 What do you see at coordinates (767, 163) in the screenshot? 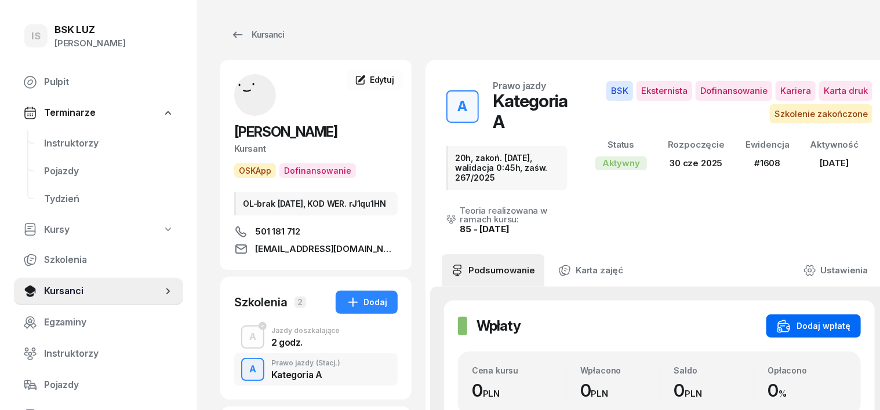
I see `span: #1608` at bounding box center [767, 163].